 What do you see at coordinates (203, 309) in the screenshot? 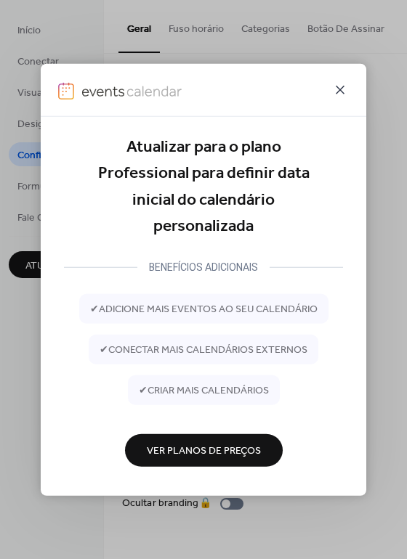
I see `span: ✔ adicione mais eventos ao seu calendário` at bounding box center [203, 309].